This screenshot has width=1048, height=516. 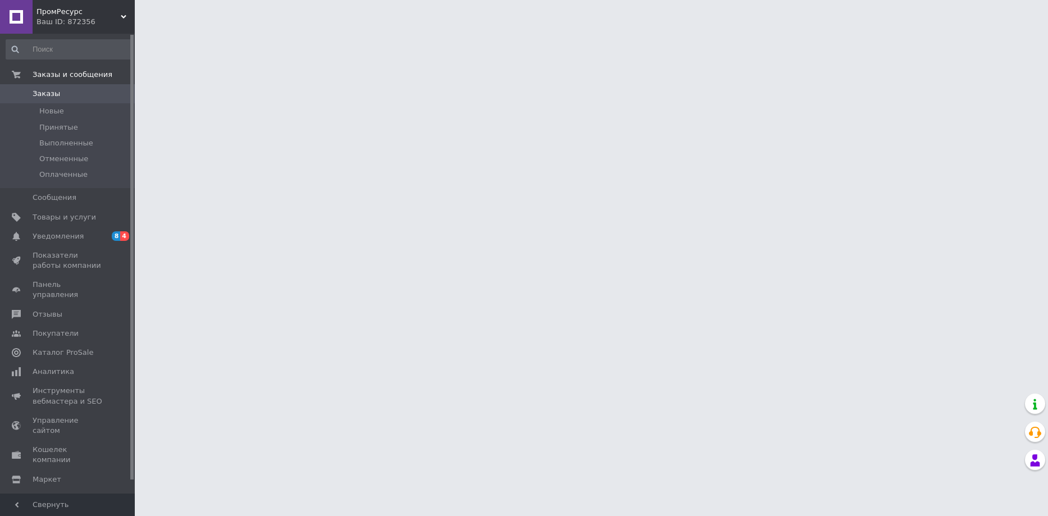 What do you see at coordinates (52, 111) in the screenshot?
I see `span: Новые` at bounding box center [52, 111].